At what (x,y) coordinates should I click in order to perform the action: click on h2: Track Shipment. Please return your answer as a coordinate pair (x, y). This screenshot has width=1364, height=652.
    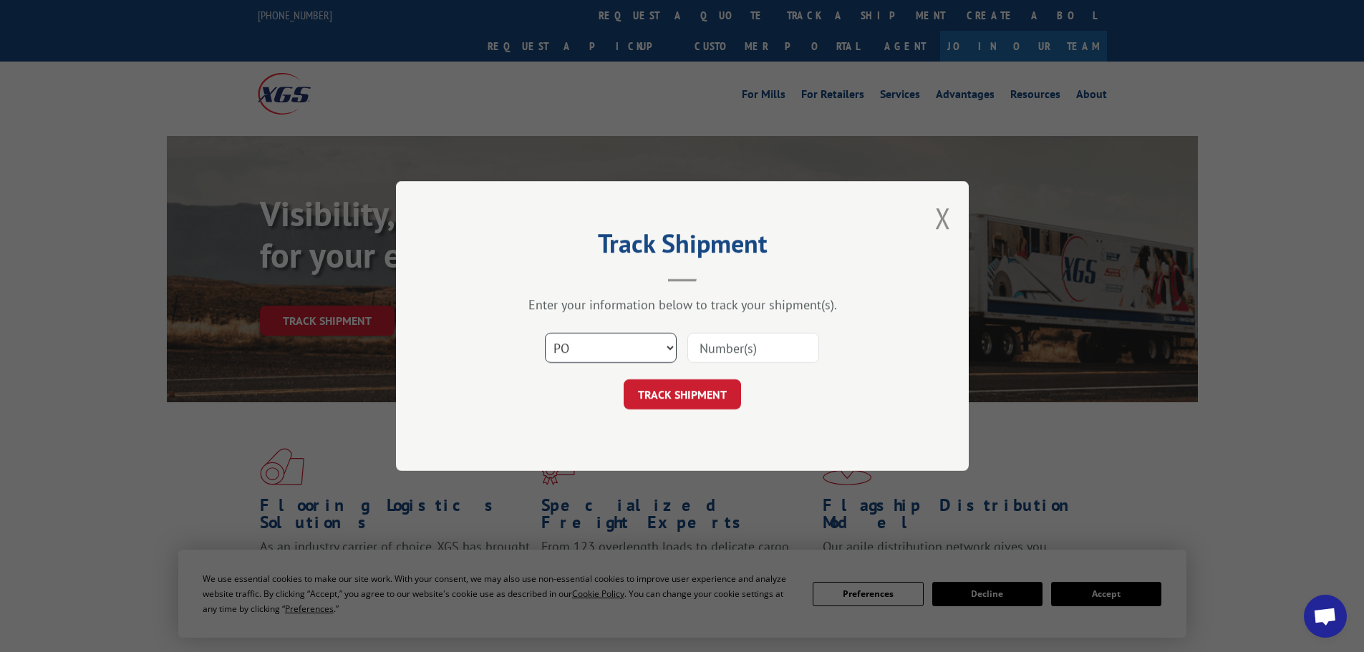
    Looking at the image, I should click on (683, 247).